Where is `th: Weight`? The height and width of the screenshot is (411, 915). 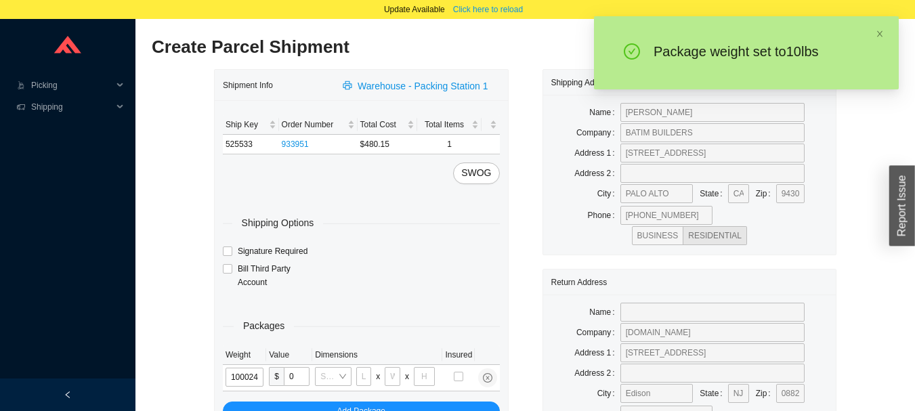 th: Weight is located at coordinates (244, 355).